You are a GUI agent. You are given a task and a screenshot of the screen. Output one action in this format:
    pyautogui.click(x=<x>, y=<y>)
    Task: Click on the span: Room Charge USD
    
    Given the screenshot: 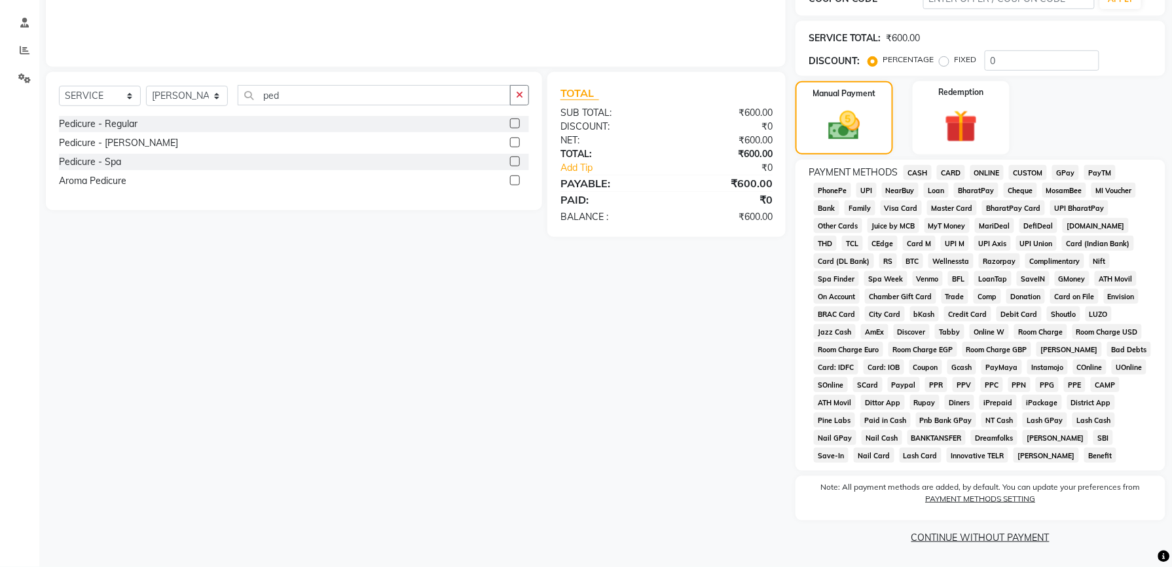 What is the action you would take?
    pyautogui.click(x=1107, y=331)
    